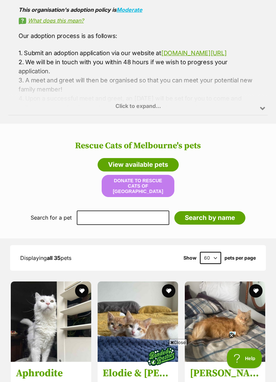 This screenshot has width=276, height=382. What do you see at coordinates (51, 218) in the screenshot?
I see `label: Search for a pet` at bounding box center [51, 218].